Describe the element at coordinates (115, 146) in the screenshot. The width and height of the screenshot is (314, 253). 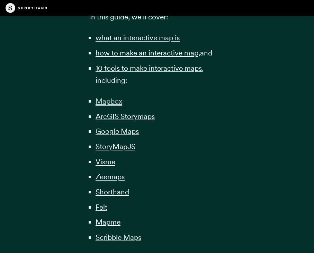
I see `span: StoryMapJS` at that location.